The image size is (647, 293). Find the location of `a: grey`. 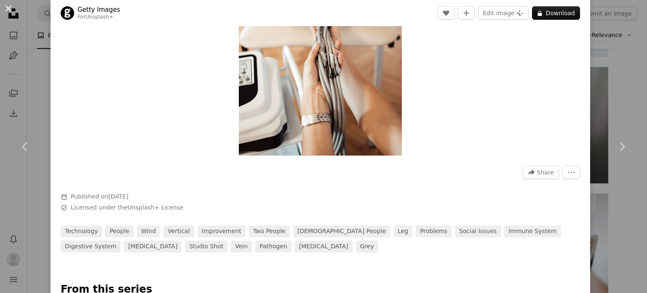

a: grey is located at coordinates (367, 247).